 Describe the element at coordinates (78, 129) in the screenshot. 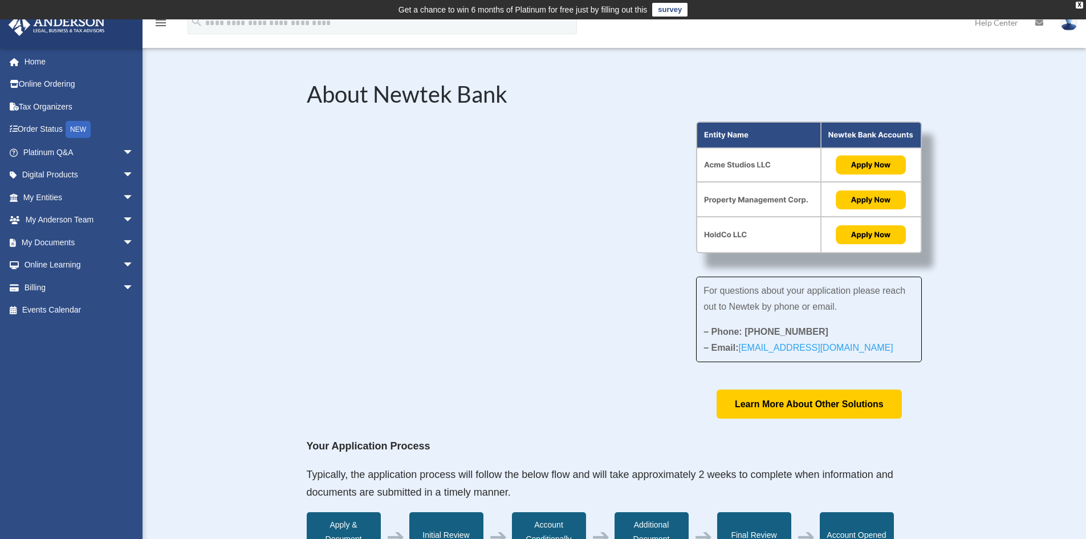

I see `div: NEW` at that location.